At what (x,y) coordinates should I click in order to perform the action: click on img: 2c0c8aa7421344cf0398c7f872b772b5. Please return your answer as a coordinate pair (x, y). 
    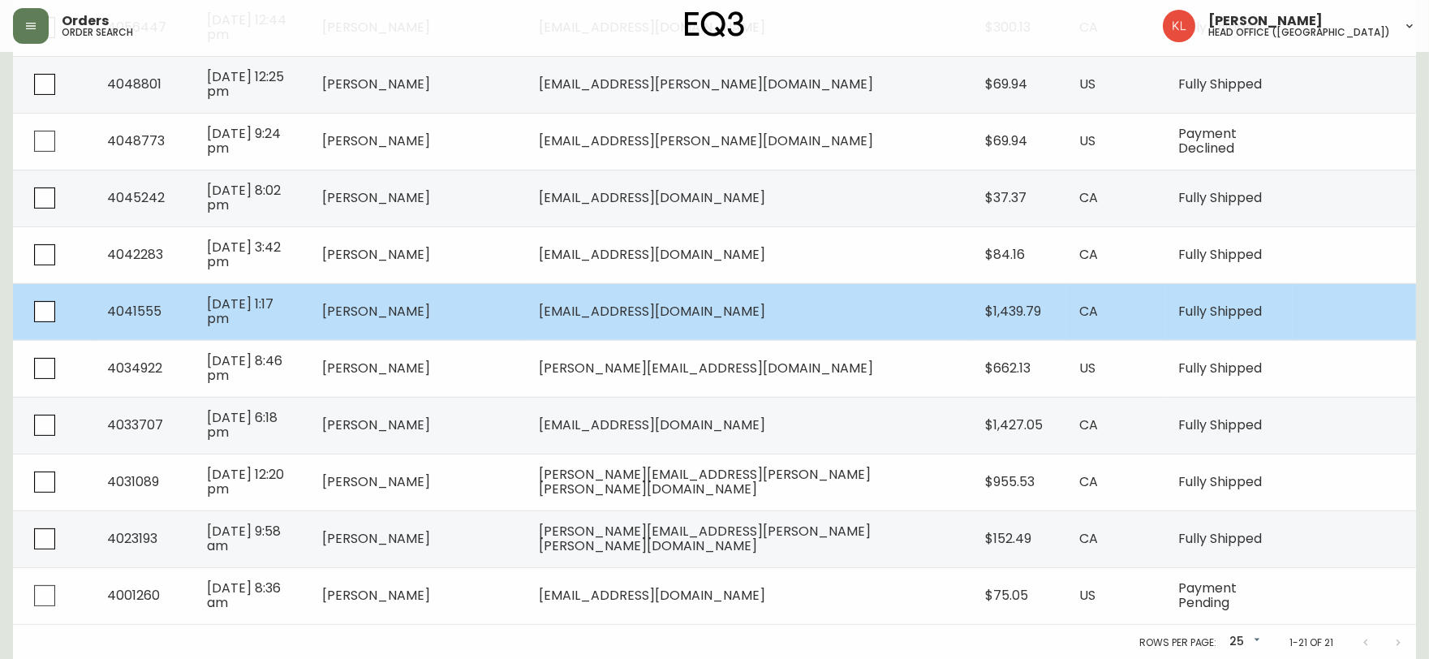
    Looking at the image, I should click on (1179, 26).